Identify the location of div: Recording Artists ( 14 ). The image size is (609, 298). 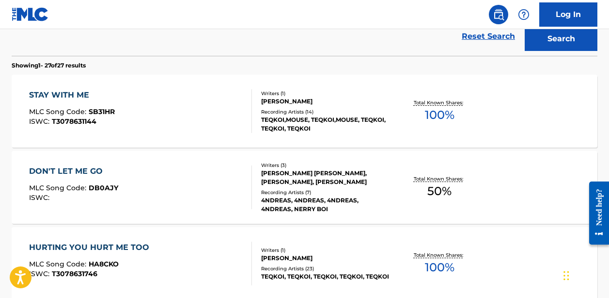
(326, 111).